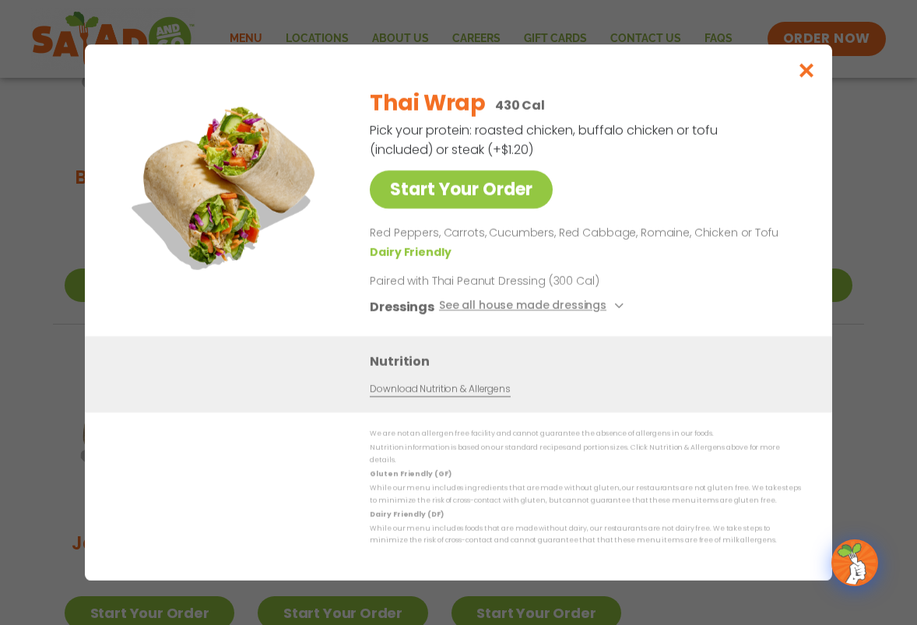 This screenshot has height=625, width=917. What do you see at coordinates (412, 252) in the screenshot?
I see `li: Dairy Friendly` at bounding box center [412, 252].